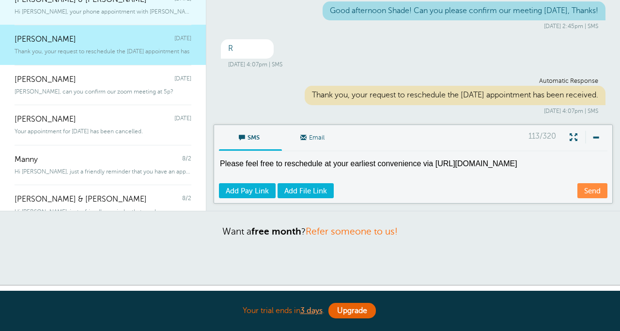  I want to click on strong: free month, so click(276, 231).